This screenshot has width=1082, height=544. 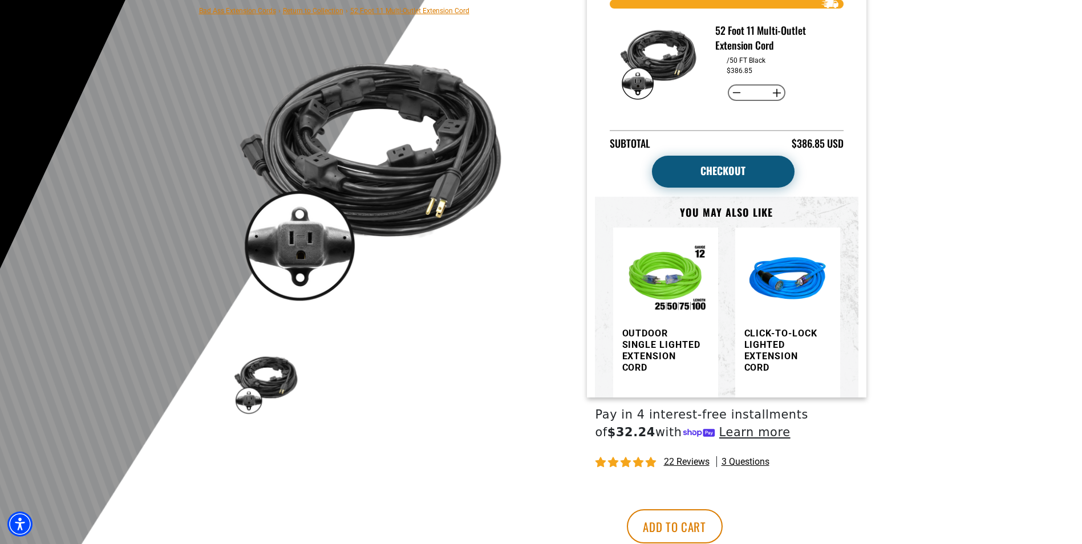 What do you see at coordinates (784, 351) in the screenshot?
I see `h3: Click-to-Lock Lighted Extension Cord` at bounding box center [784, 351].